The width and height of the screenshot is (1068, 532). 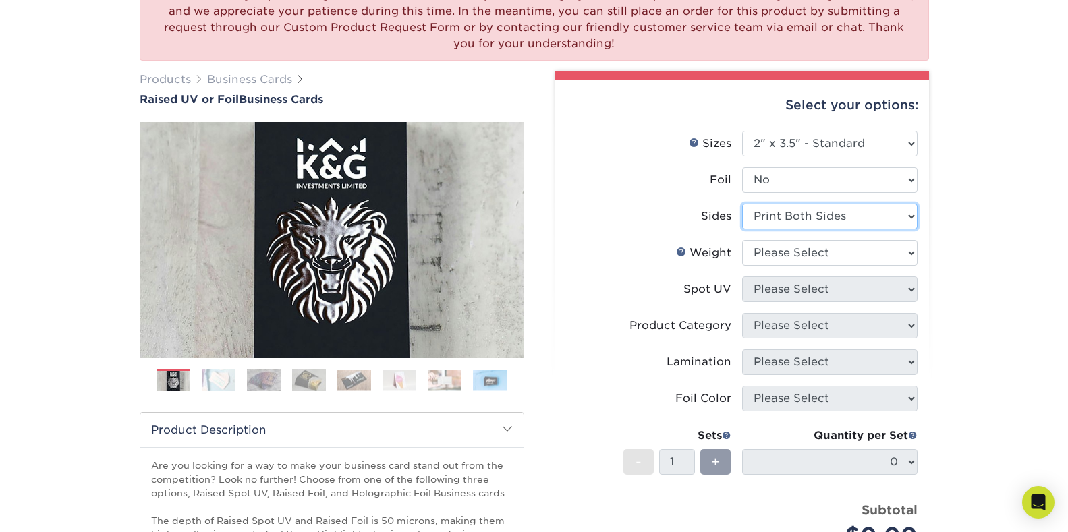 What do you see at coordinates (707, 289) in the screenshot?
I see `div: Spot UV` at bounding box center [707, 289].